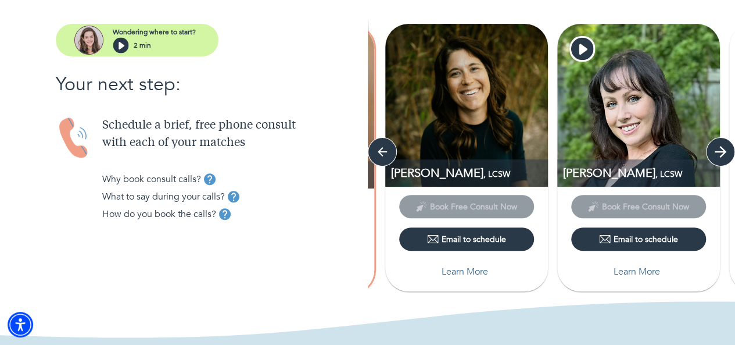 The image size is (735, 345). Describe the element at coordinates (642, 173) in the screenshot. I see `p: LCSW` at that location.